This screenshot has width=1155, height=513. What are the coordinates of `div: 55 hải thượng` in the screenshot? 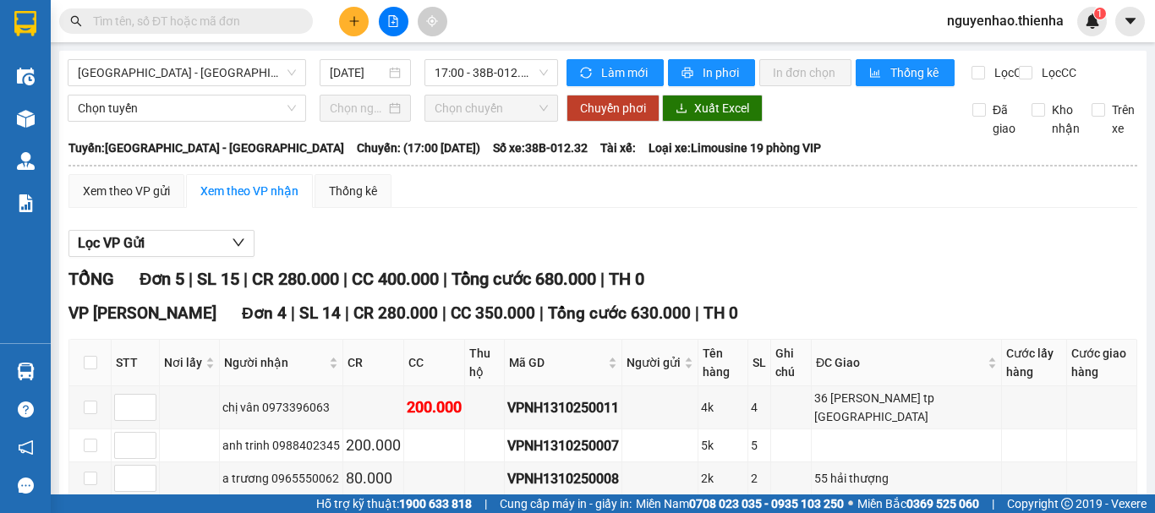 It's located at (906, 479).